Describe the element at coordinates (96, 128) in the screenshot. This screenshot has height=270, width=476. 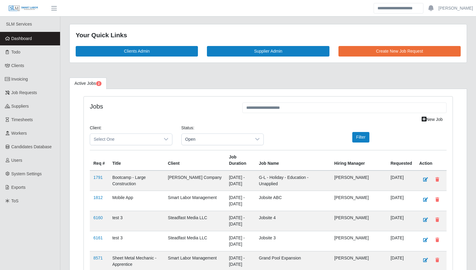
I see `label: Client:` at that location.